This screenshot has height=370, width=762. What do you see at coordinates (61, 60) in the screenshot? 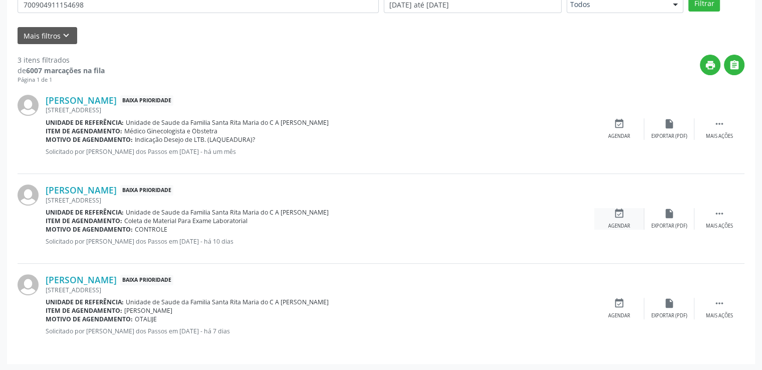
I see `div: 3 itens filtrados` at bounding box center [61, 60].